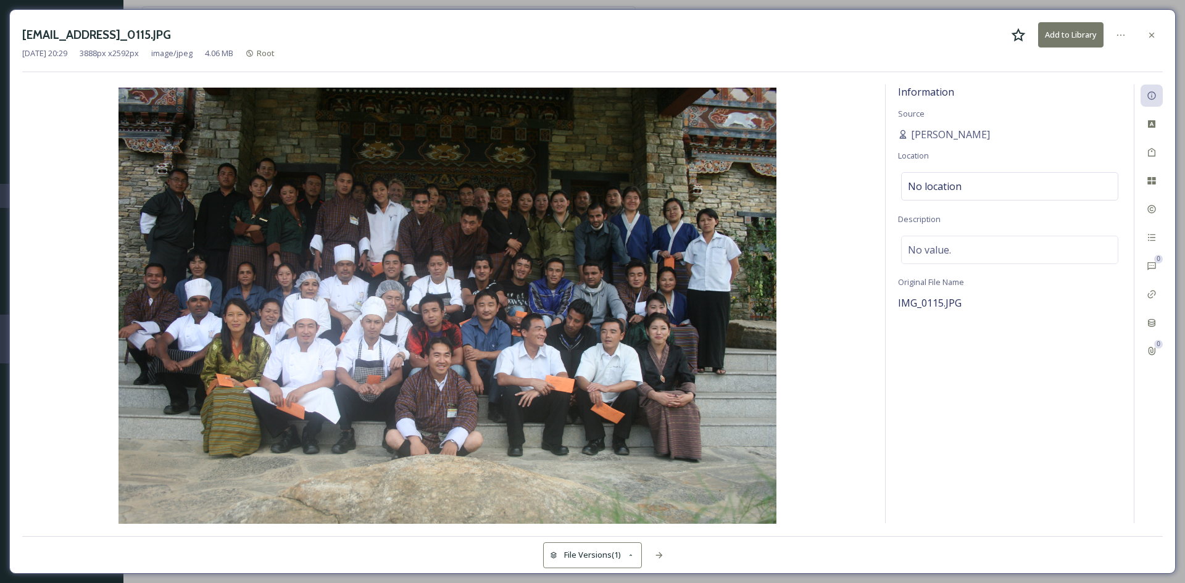 This screenshot has width=1185, height=583. What do you see at coordinates (926, 92) in the screenshot?
I see `span: Information` at bounding box center [926, 92].